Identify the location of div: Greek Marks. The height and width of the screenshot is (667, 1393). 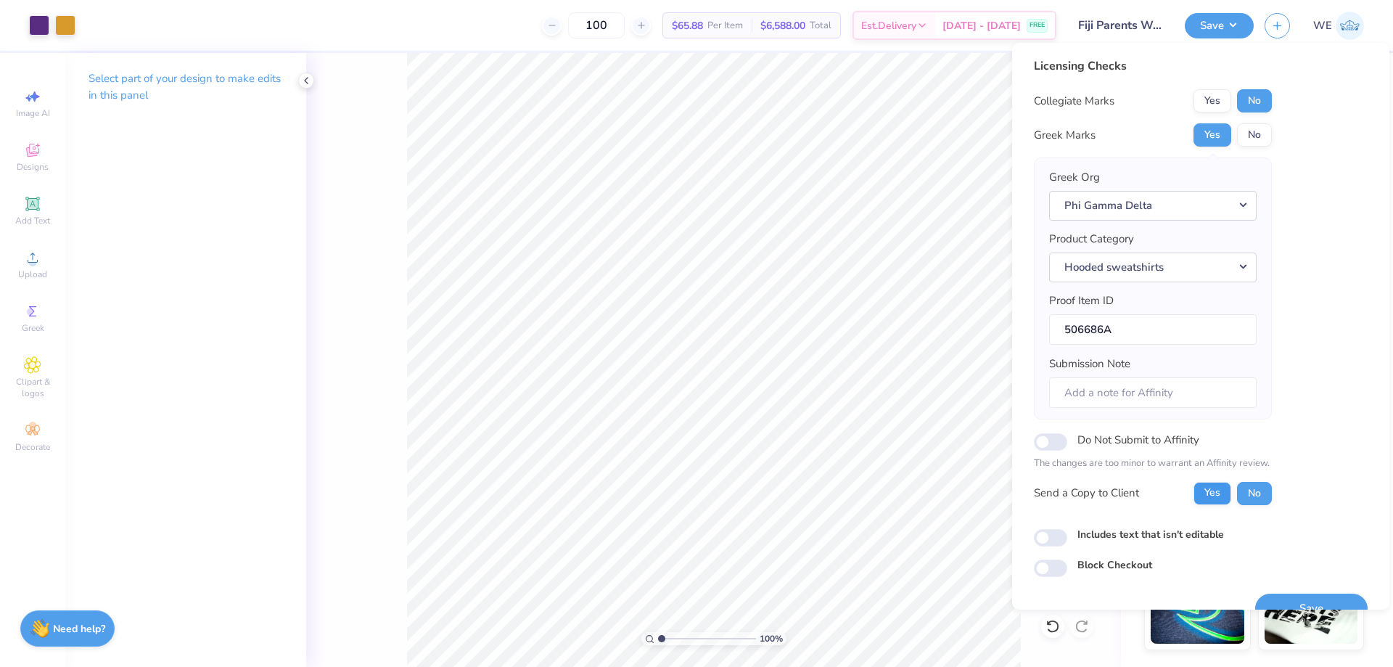
(1065, 135).